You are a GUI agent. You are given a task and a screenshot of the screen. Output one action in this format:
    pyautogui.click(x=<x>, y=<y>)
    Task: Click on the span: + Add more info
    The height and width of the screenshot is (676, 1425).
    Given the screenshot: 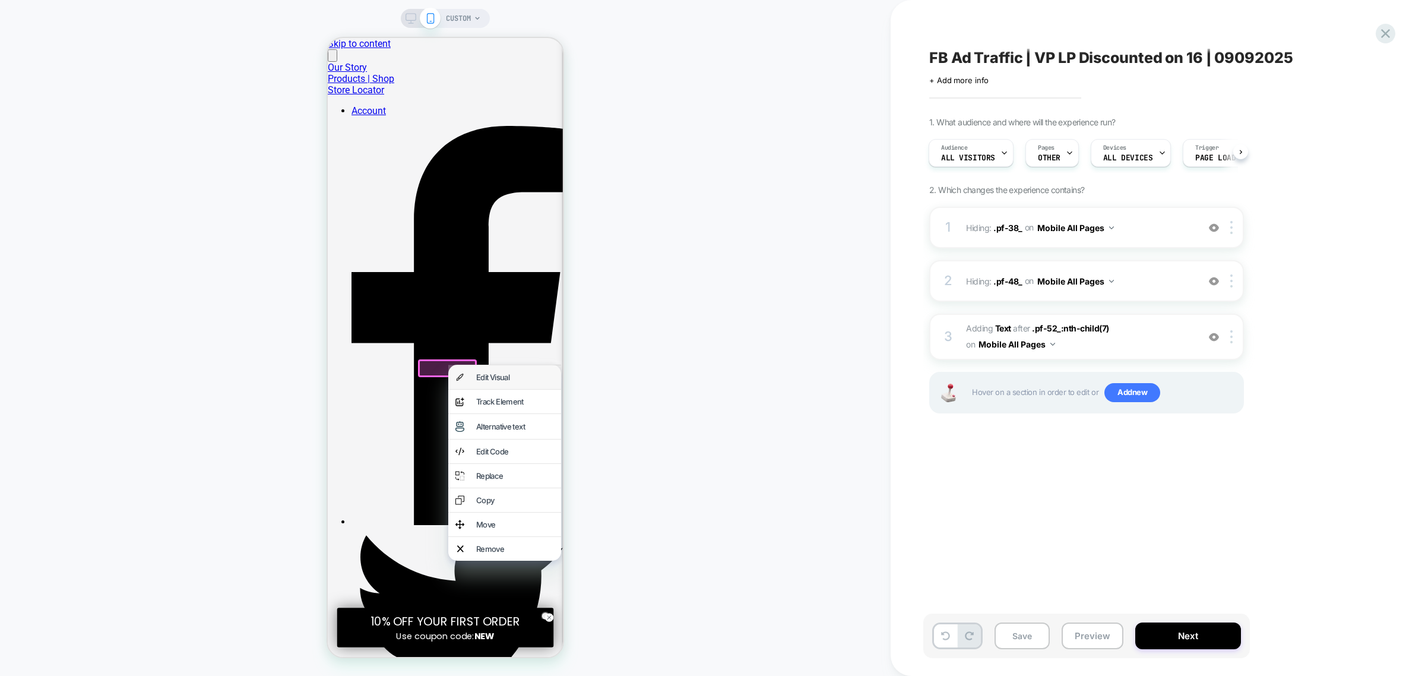 What is the action you would take?
    pyautogui.click(x=959, y=80)
    